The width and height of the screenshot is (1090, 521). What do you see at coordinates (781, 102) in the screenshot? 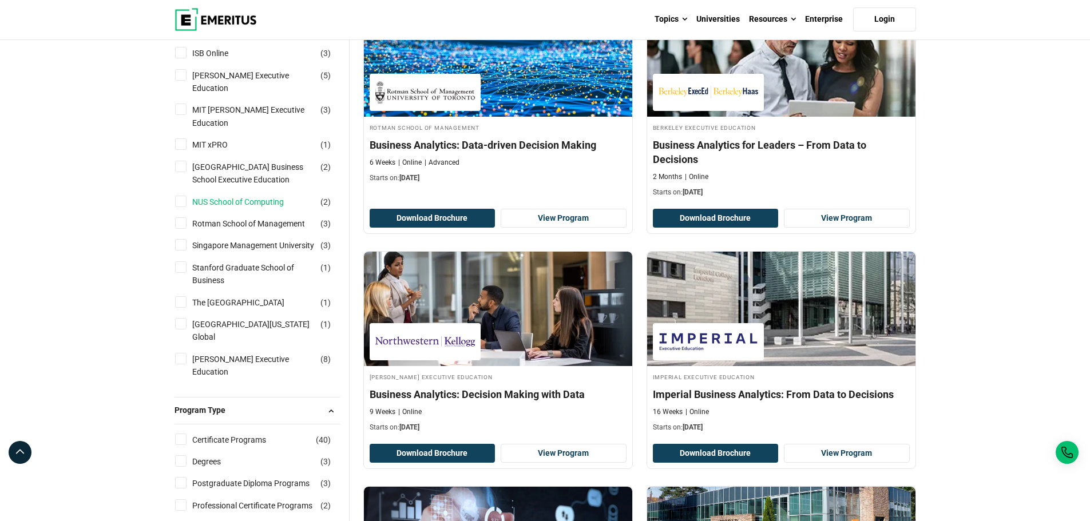
I see `a: Business Analytics Course by Berkeley Executive Education - January 15, 2026 Berkeley Executive E...` at bounding box center [781, 102].